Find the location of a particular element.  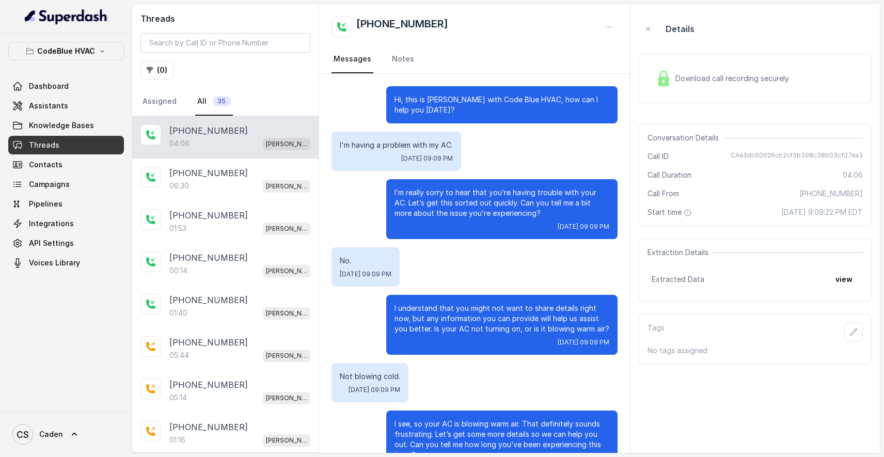

span: Call From is located at coordinates (663, 194).